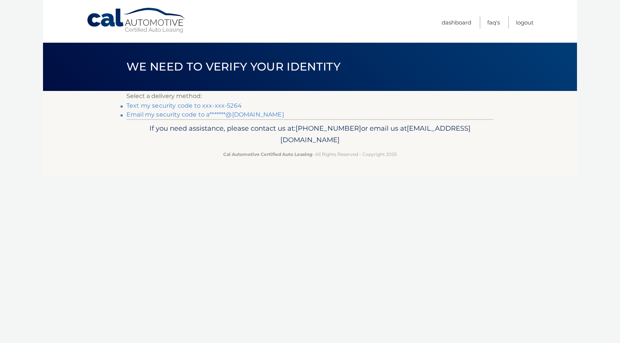  I want to click on a: Logout, so click(525, 22).